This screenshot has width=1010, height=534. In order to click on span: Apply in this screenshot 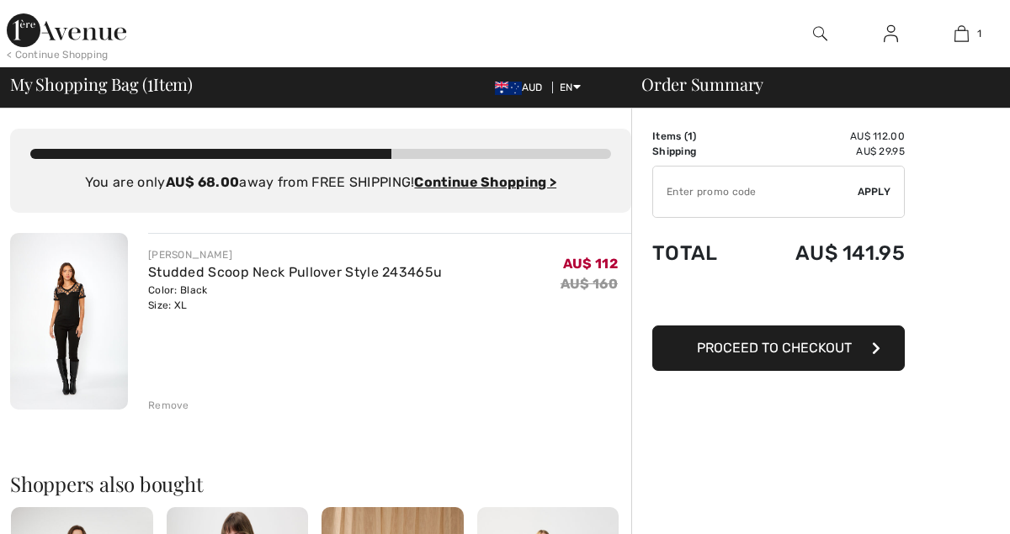, I will do `click(874, 192)`.